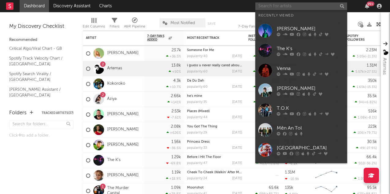  What do you see at coordinates (214, 173) in the screenshot?
I see `div: Cheek To Cheek (Walkin' After Midnight)` at bounding box center [214, 173].